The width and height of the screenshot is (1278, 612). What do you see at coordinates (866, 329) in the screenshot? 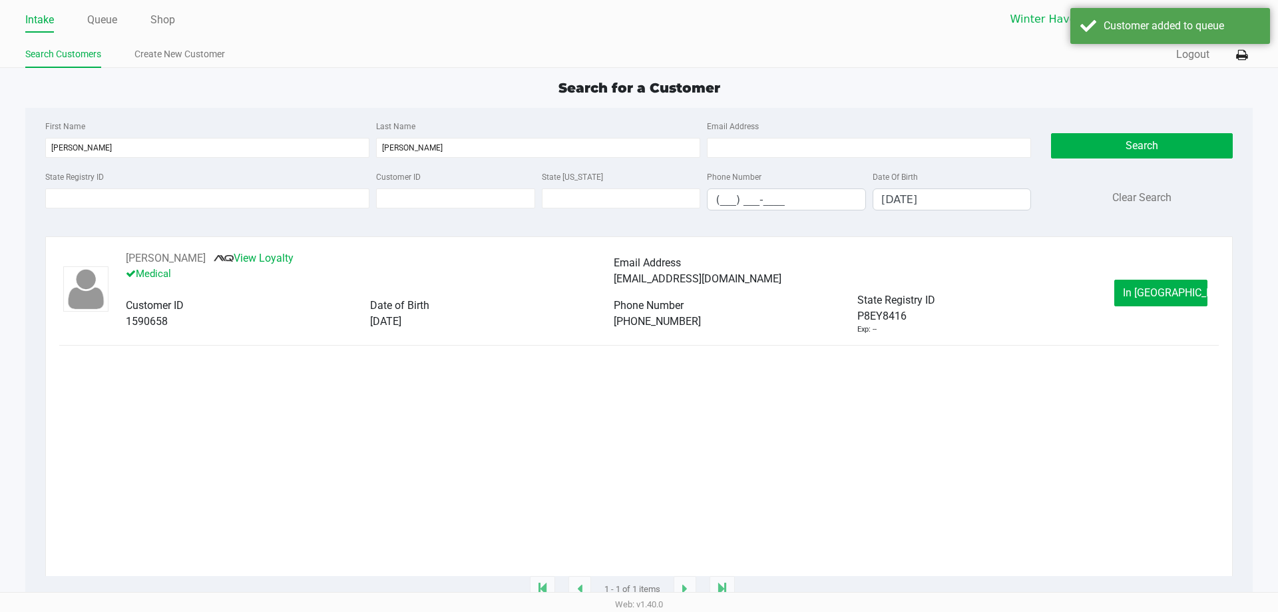
I see `div: Exp: --` at bounding box center [866, 329].